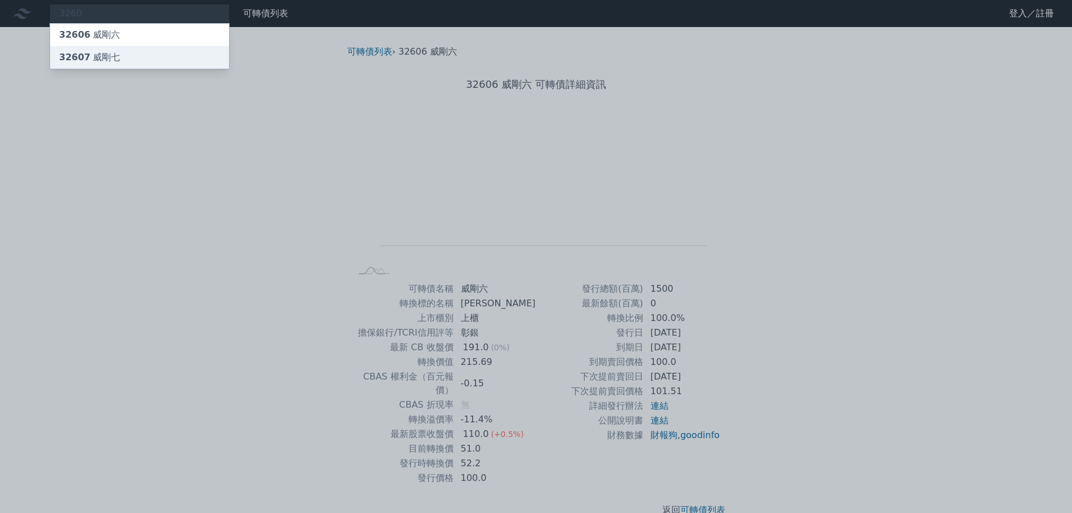  What do you see at coordinates (75, 57) in the screenshot?
I see `span: 32607` at bounding box center [75, 57].